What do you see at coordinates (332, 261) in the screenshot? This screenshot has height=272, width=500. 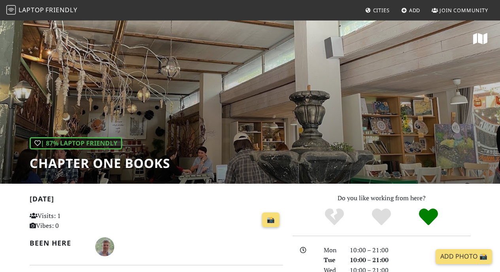 I see `div: Tue` at bounding box center [332, 261].